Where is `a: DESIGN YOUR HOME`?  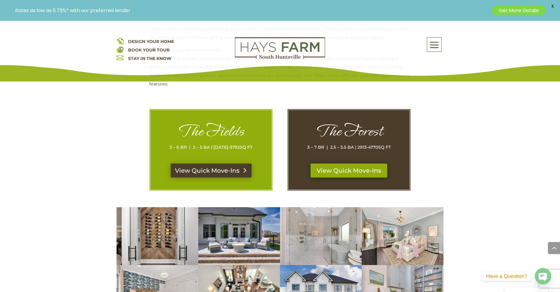
a: DESIGN YOUR HOME is located at coordinates (151, 41).